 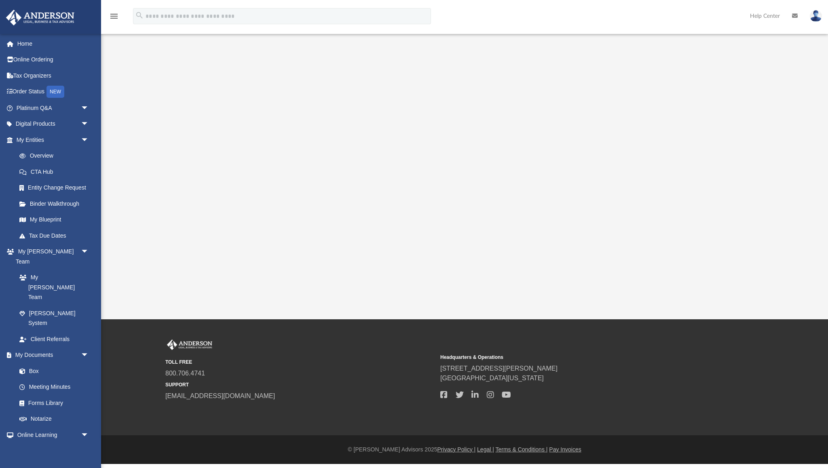 What do you see at coordinates (54, 220) in the screenshot?
I see `a: My Blueprint` at bounding box center [54, 220].